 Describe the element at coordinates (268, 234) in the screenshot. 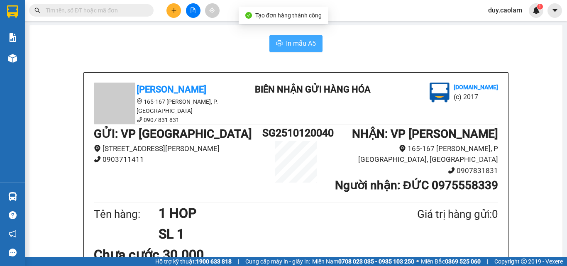

I see `h1: SL 1` at that location.